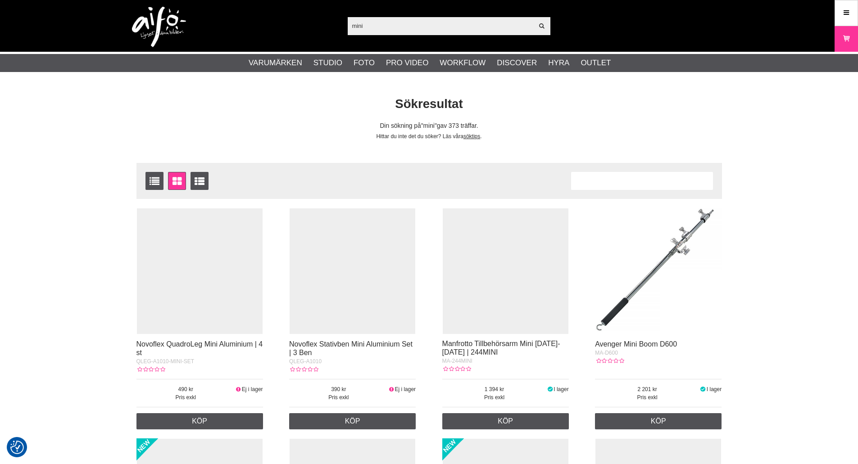 The width and height of the screenshot is (858, 464). I want to click on input: Sök produkter ..., so click(440, 26).